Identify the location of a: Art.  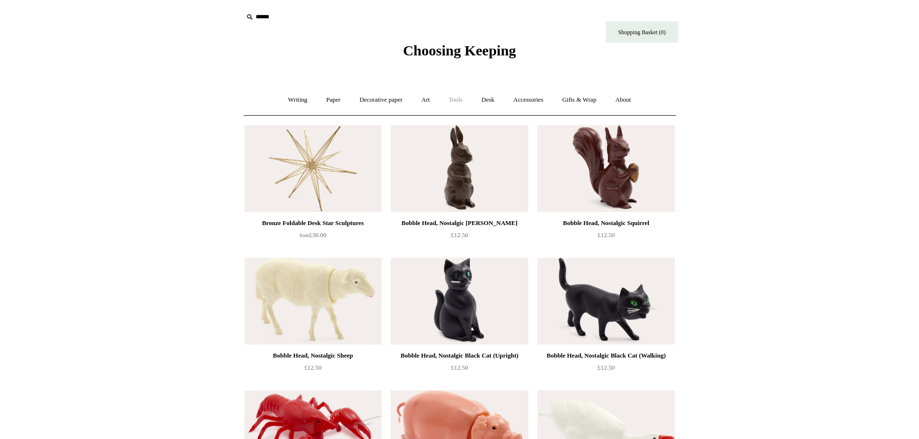
(426, 100).